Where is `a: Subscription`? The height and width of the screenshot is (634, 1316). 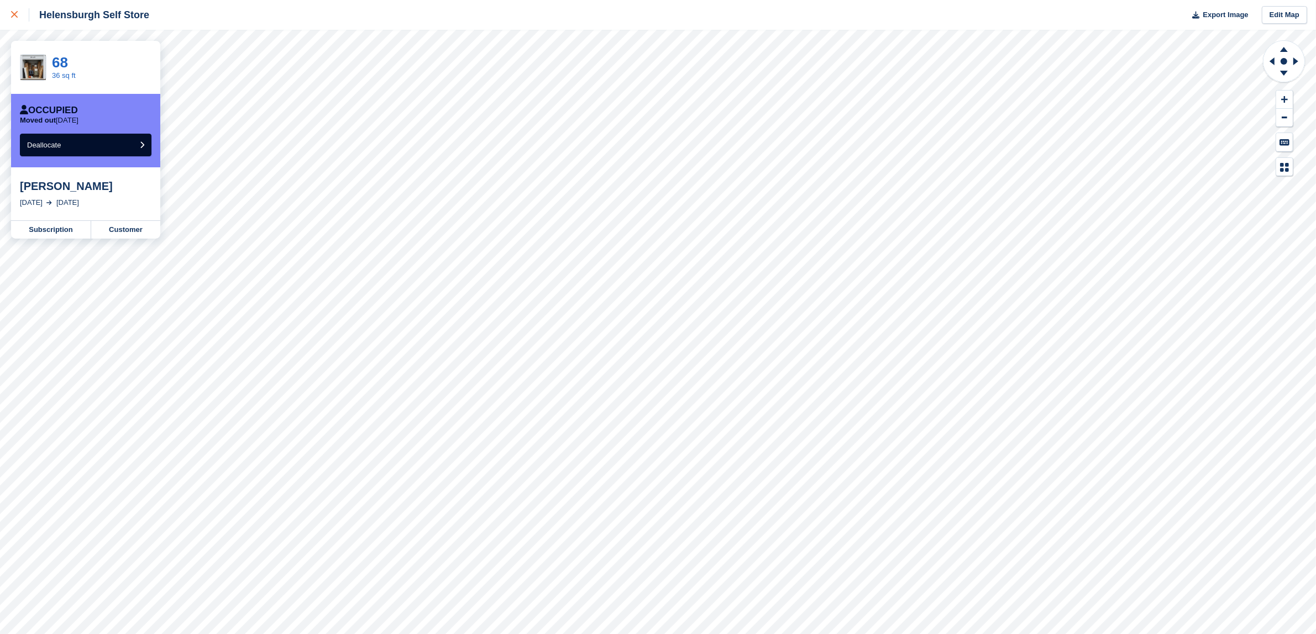 a: Subscription is located at coordinates (51, 230).